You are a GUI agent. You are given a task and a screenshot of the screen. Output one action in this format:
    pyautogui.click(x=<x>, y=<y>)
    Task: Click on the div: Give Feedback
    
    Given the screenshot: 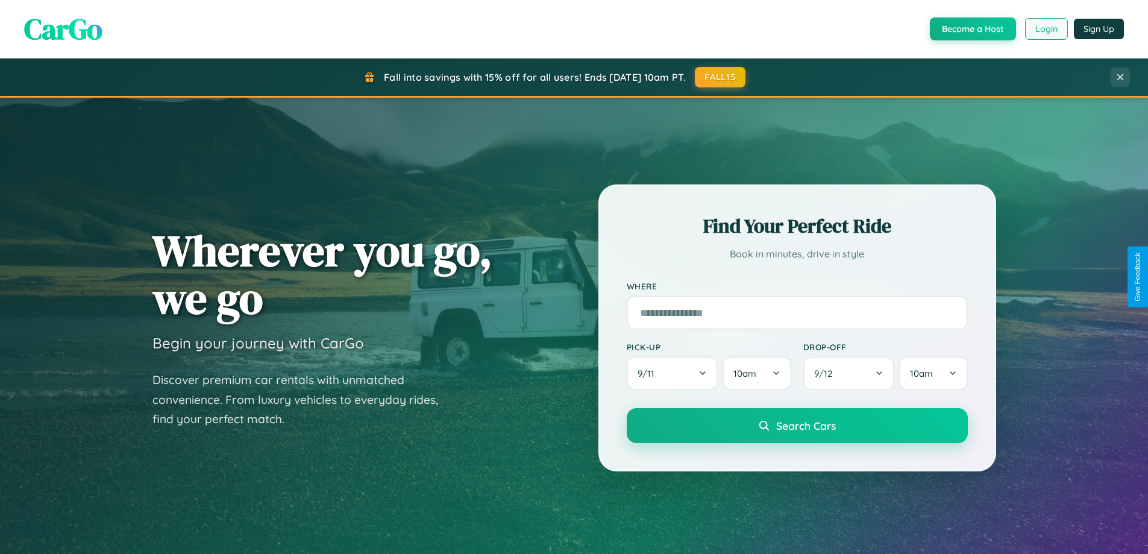 What is the action you would take?
    pyautogui.click(x=1138, y=277)
    